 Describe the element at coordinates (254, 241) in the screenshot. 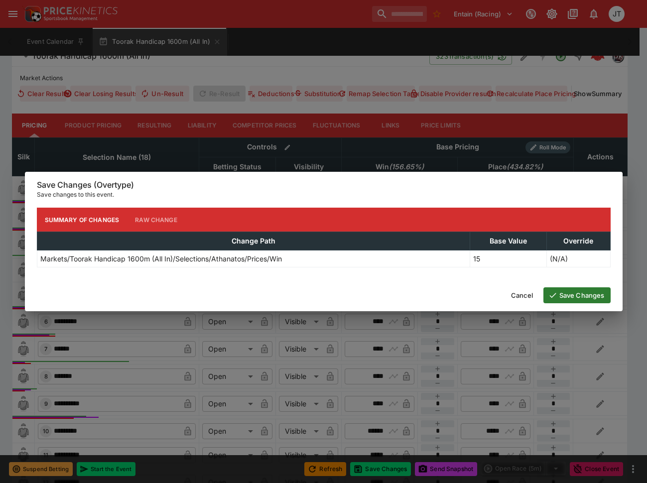

I see `th: Change Path` at that location.